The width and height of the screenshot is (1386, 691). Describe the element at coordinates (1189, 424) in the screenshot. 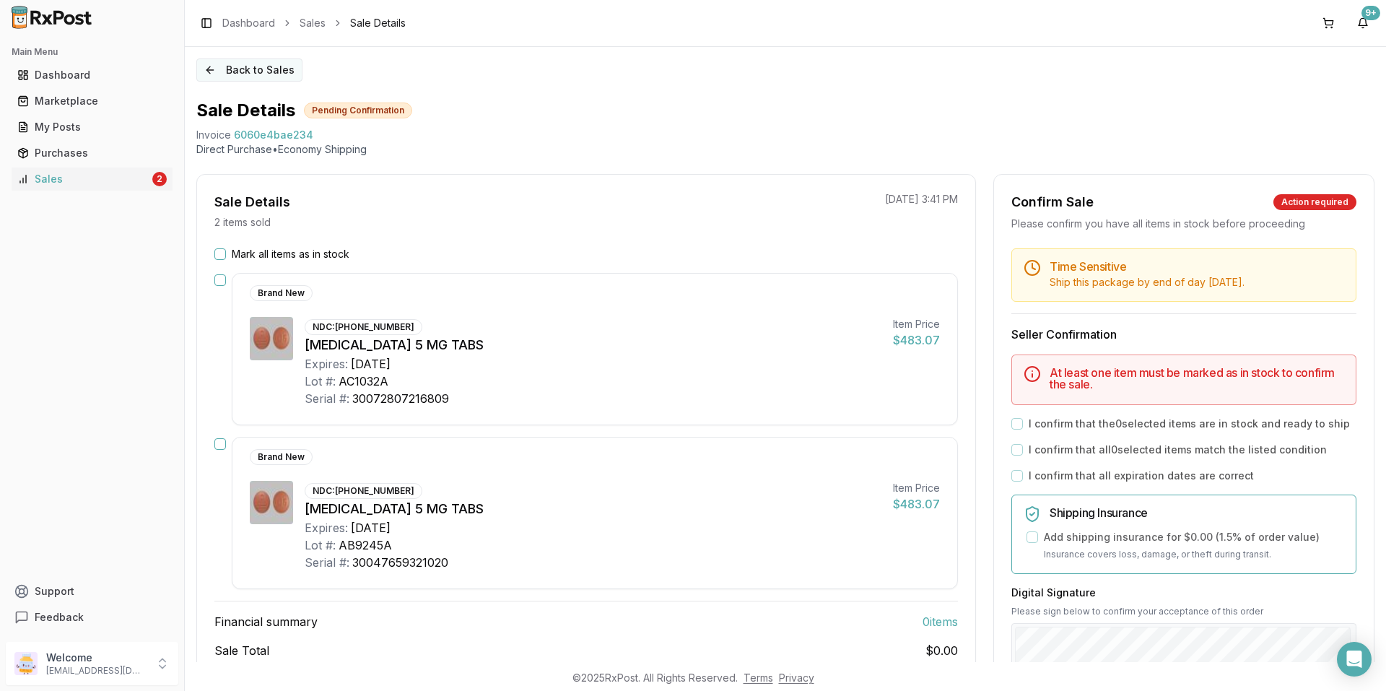

I see `label: I confirm that the 0 selected items are in stock and ready to ship` at that location.